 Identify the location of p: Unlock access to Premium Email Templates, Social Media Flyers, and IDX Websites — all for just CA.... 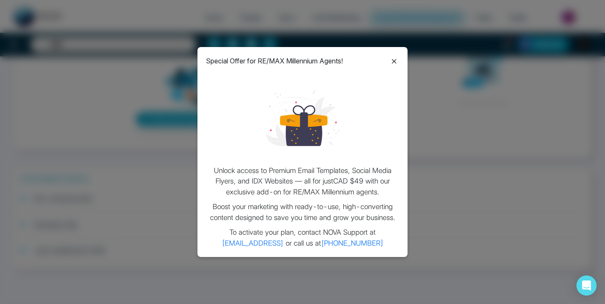
(303, 182).